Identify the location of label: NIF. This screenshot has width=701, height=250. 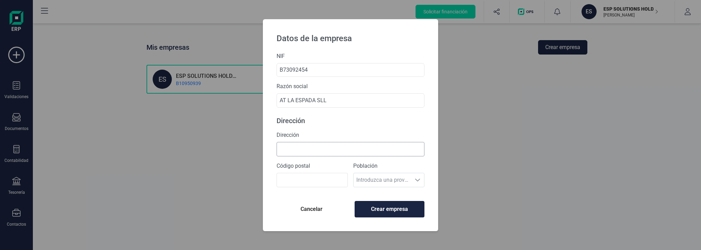
(351, 56).